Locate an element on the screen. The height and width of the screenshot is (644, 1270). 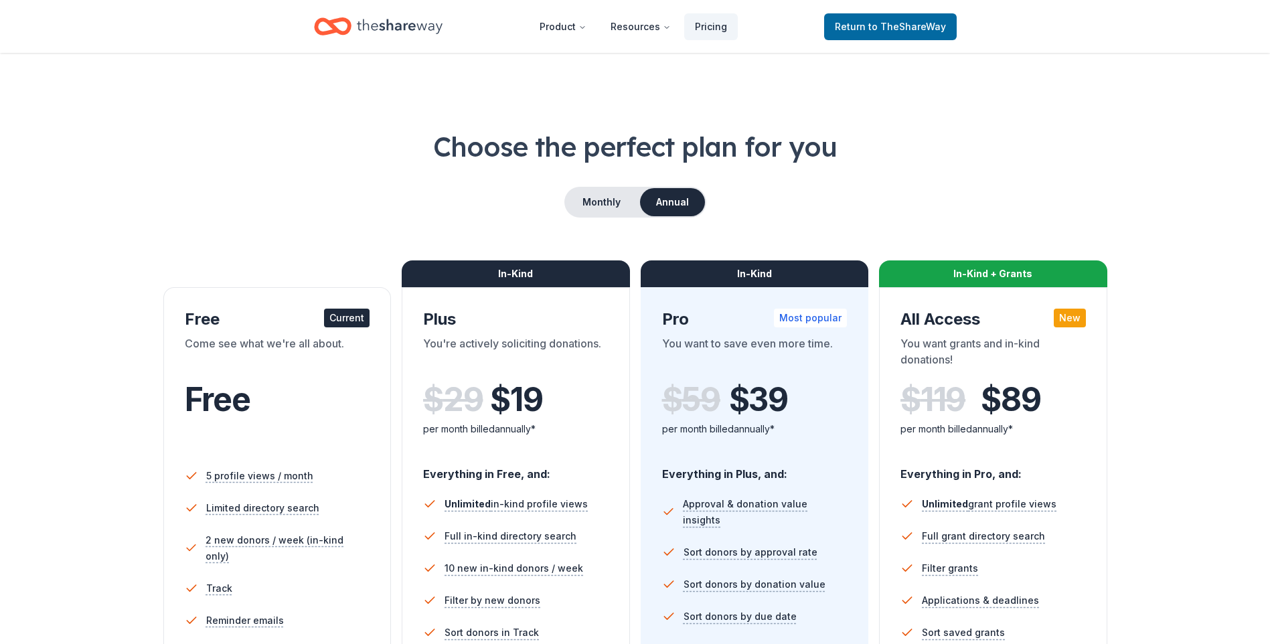
span: Sort donors by due date is located at coordinates (740, 617).